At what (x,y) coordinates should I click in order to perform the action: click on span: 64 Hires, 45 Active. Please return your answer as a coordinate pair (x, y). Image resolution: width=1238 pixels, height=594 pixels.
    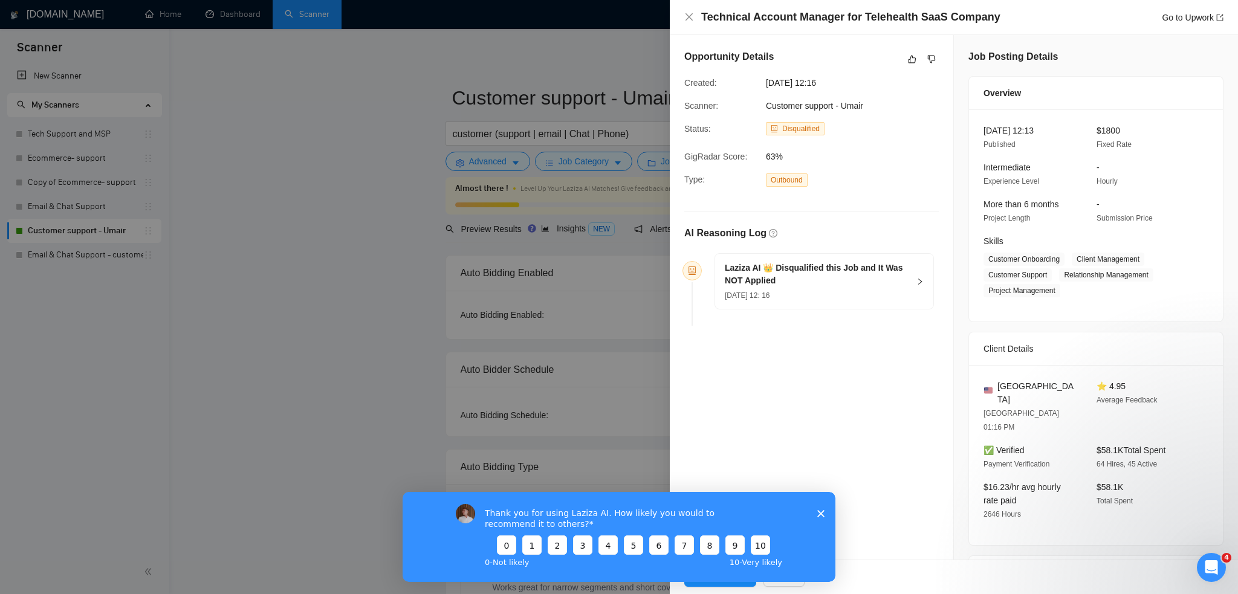
    Looking at the image, I should click on (1127, 464).